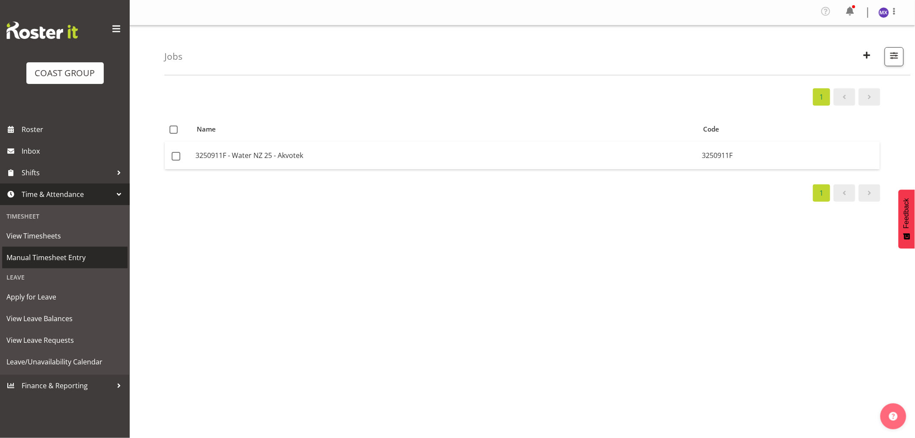 The image size is (915, 438). What do you see at coordinates (65, 362) in the screenshot?
I see `span: Leave/Unavailability Calendar` at bounding box center [65, 362].